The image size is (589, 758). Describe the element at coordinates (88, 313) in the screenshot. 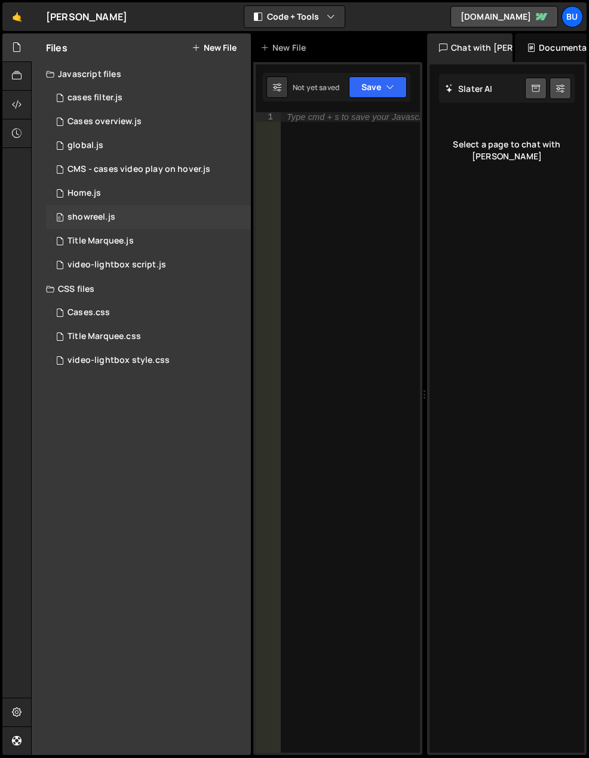

I see `div: Cases.css` at that location.